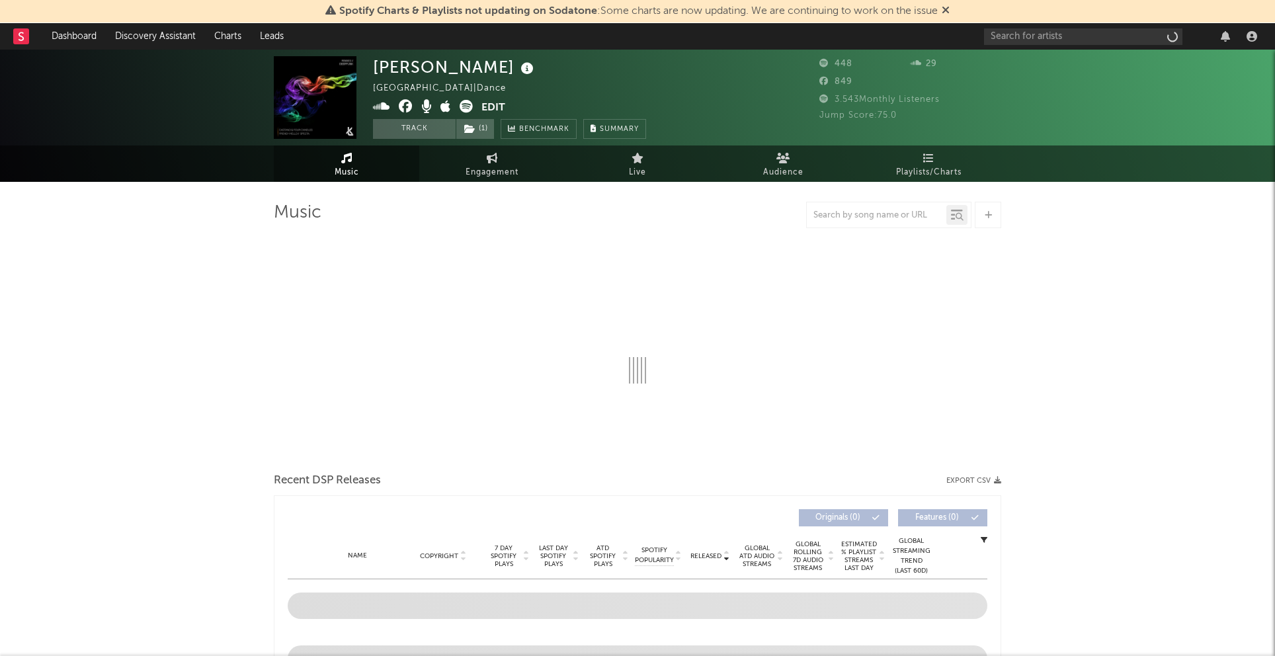 The height and width of the screenshot is (656, 1275). Describe the element at coordinates (783, 163) in the screenshot. I see `a: Audience` at that location.